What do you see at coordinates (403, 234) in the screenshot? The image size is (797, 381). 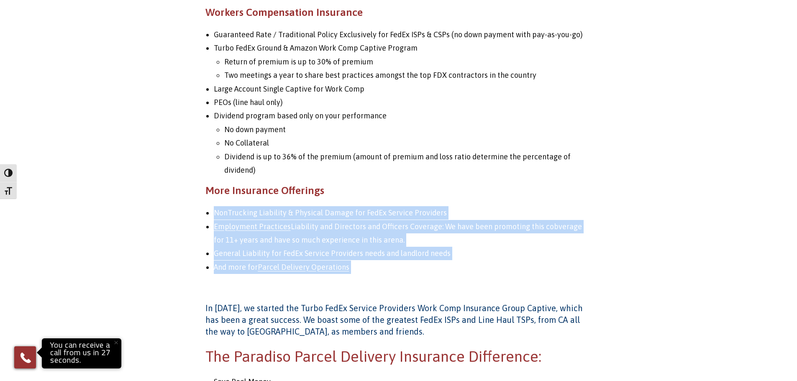 I see `li: Liability and Directors and Officers Coverage: We have been promoting this cobverage for 11+ year...` at bounding box center [403, 234].